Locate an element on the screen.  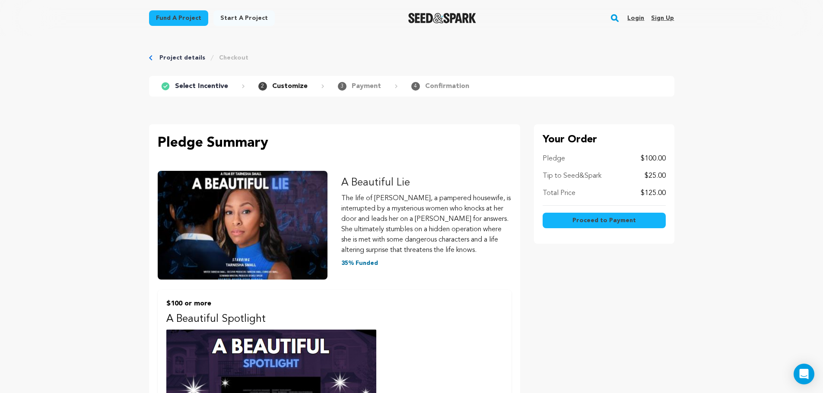
a: Checkout is located at coordinates (234, 58).